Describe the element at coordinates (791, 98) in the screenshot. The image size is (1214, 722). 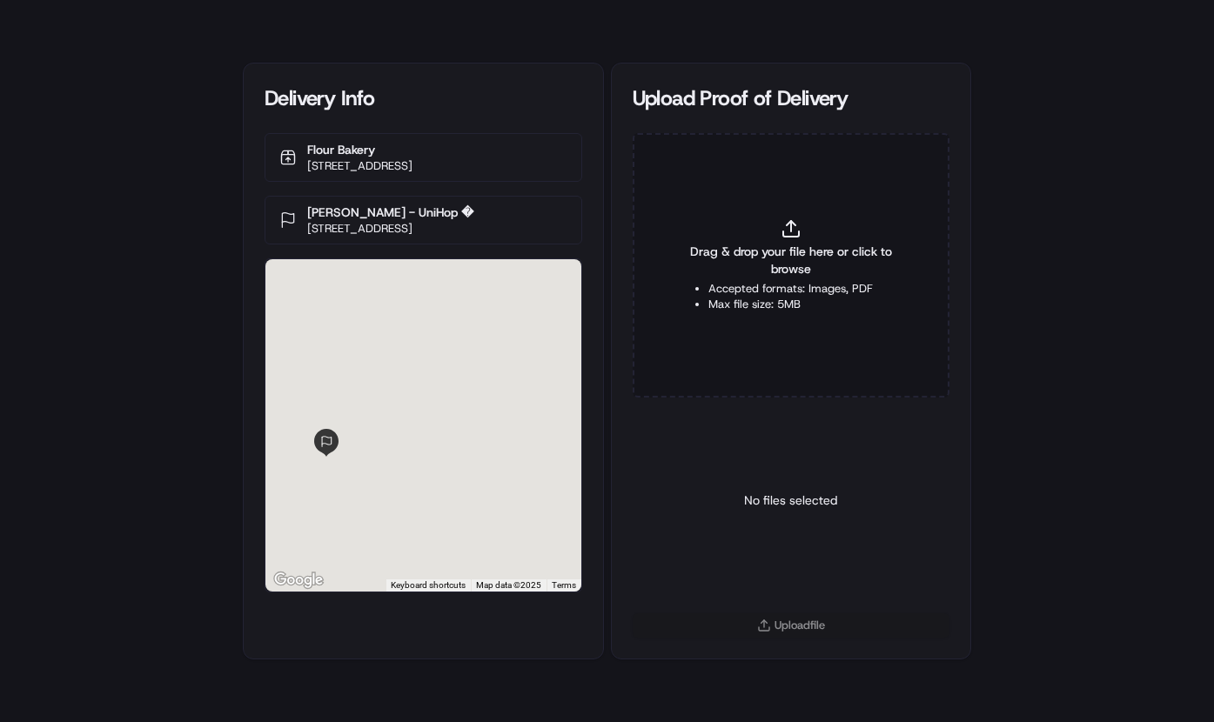
I see `div: Upload Proof of Delivery` at that location.